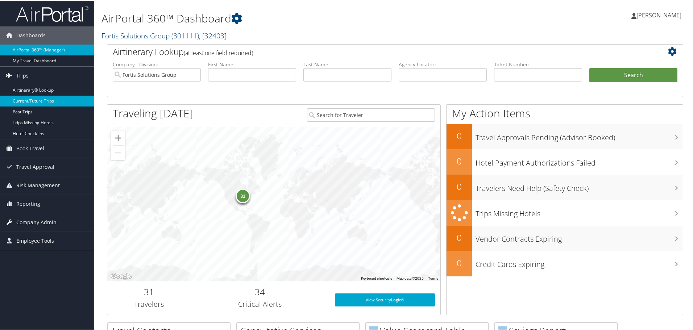  Describe the element at coordinates (347, 64) in the screenshot. I see `label: Last Name:` at that location.